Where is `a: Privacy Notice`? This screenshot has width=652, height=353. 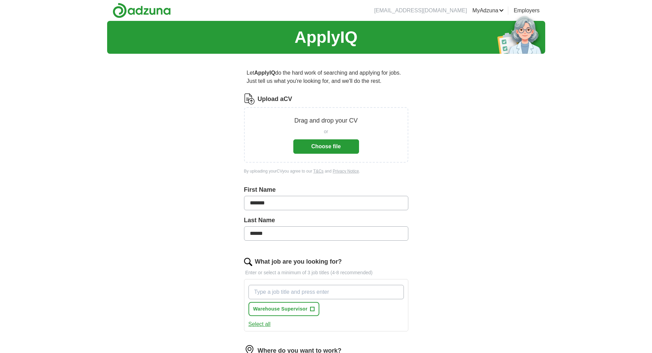
a: Privacy Notice is located at coordinates (346, 171).